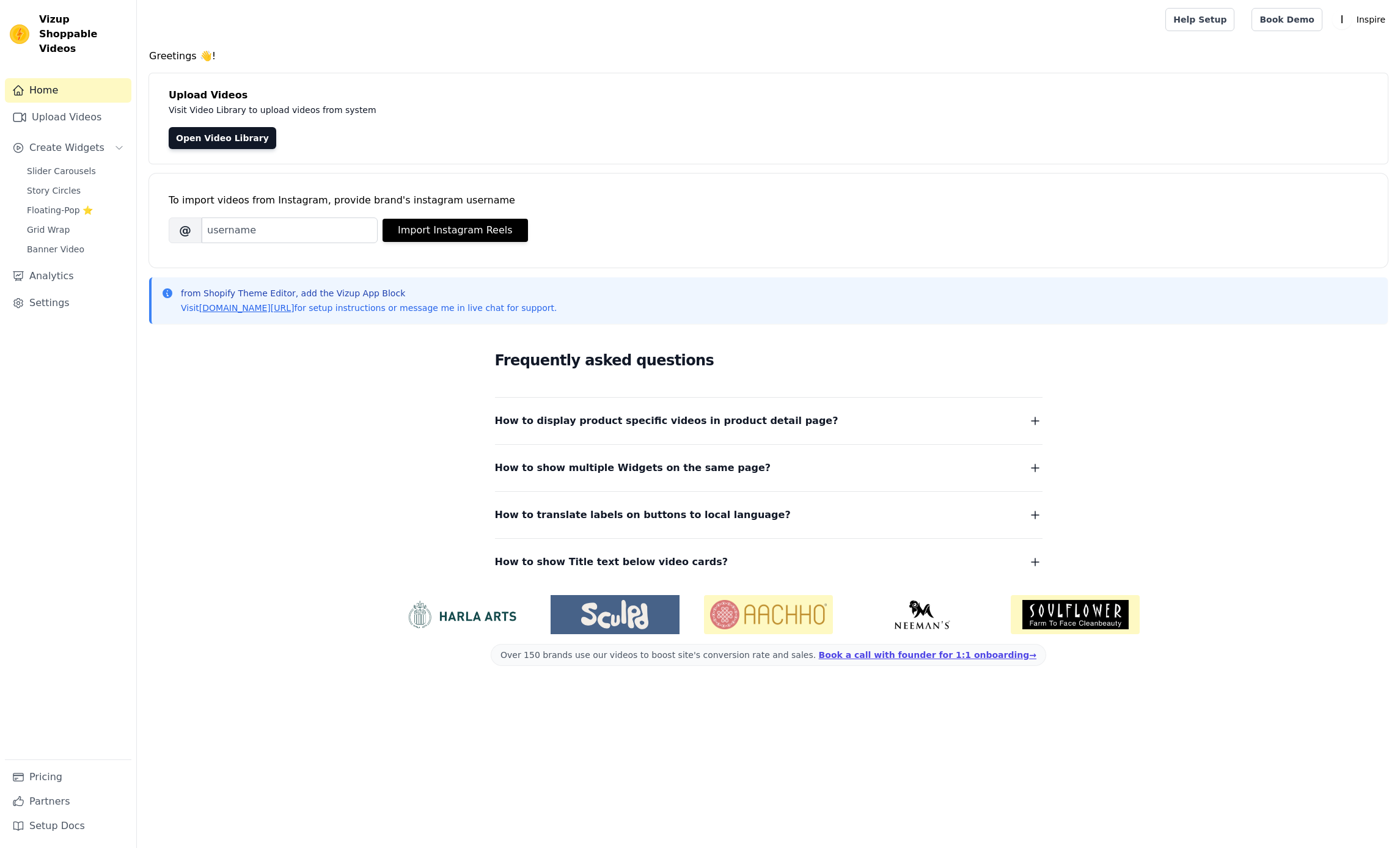  What do you see at coordinates (769, 200) in the screenshot?
I see `div: To import videos from Instagram, provide brand's instagram username` at bounding box center [769, 200].